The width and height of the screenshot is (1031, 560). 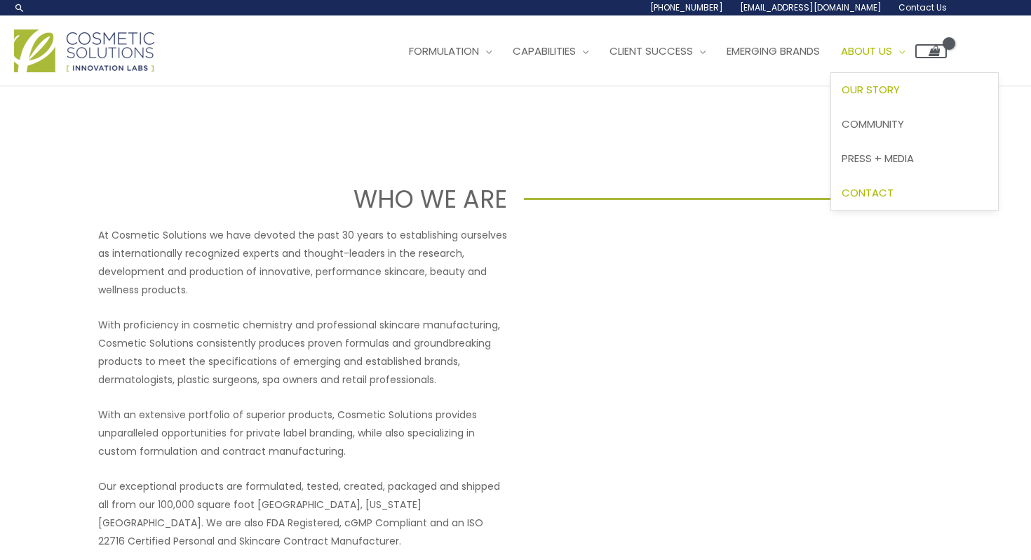 What do you see at coordinates (20, 8) in the screenshot?
I see `a: Search icon link` at bounding box center [20, 8].